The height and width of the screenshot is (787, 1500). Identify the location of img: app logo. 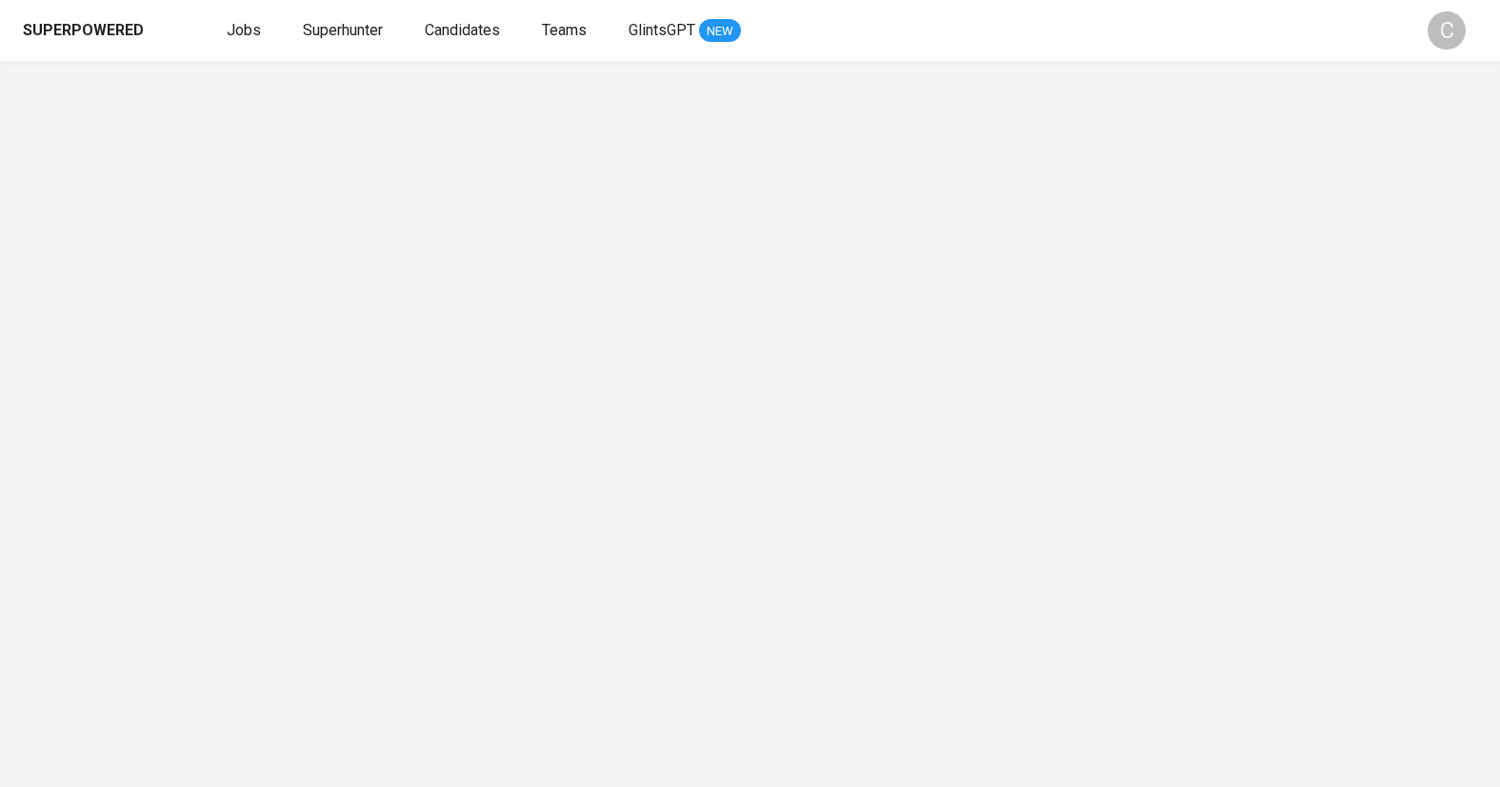
(160, 30).